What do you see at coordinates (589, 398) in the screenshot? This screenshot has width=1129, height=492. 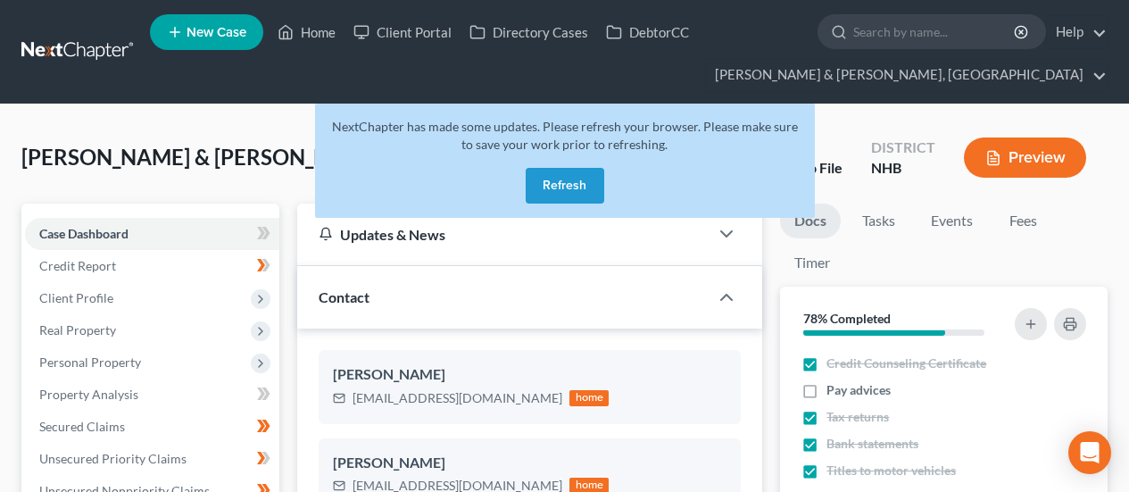 I see `div: home` at bounding box center [589, 398].